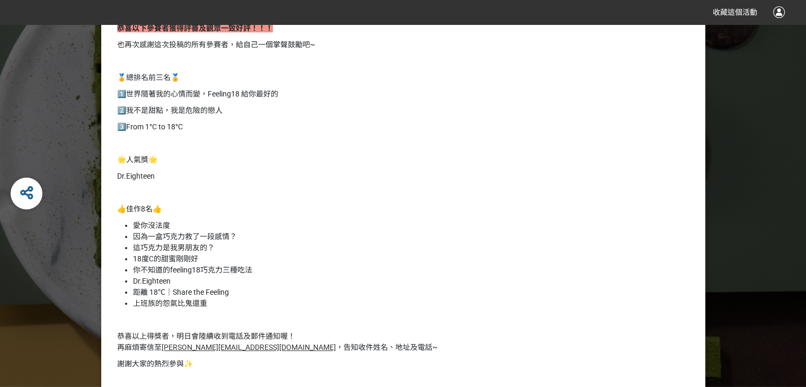 The width and height of the screenshot is (806, 387). Describe the element at coordinates (403, 209) in the screenshot. I see `p: 👍佳作8名👍` at that location.